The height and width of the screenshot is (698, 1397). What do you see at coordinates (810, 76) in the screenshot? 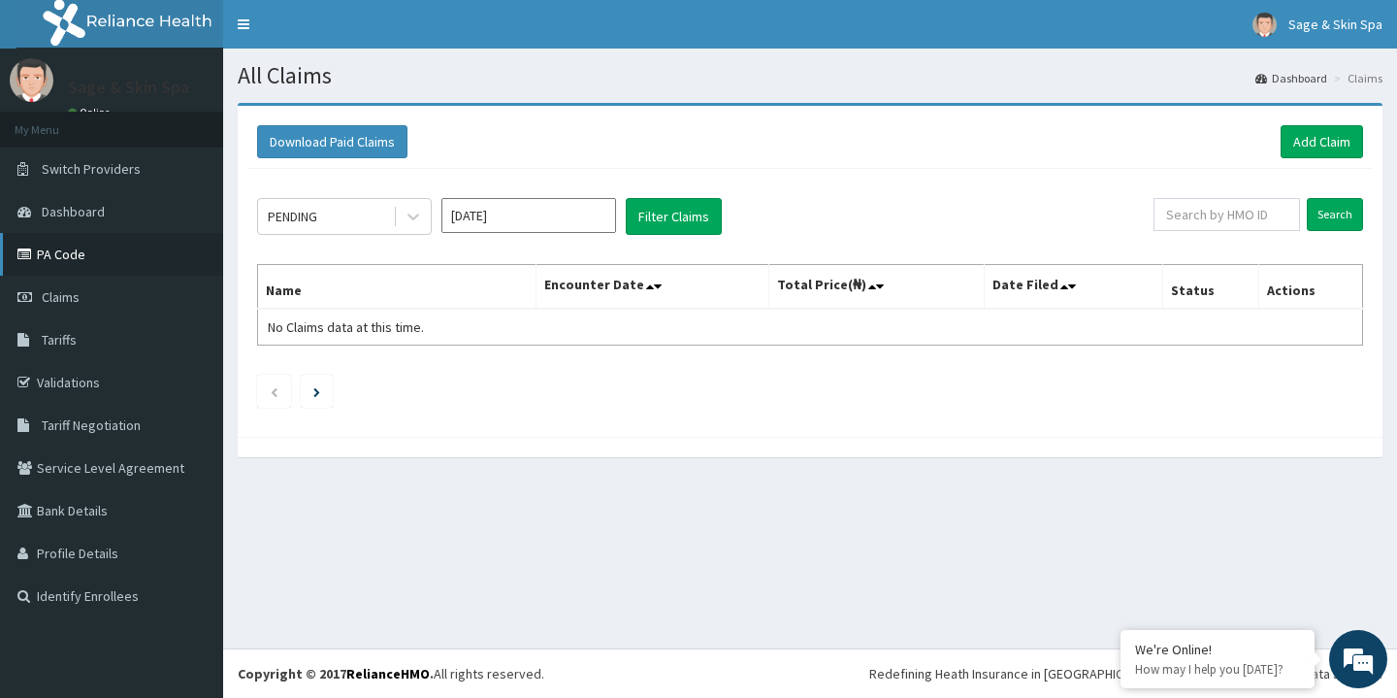
I see `h1: All Claims` at bounding box center [810, 76].